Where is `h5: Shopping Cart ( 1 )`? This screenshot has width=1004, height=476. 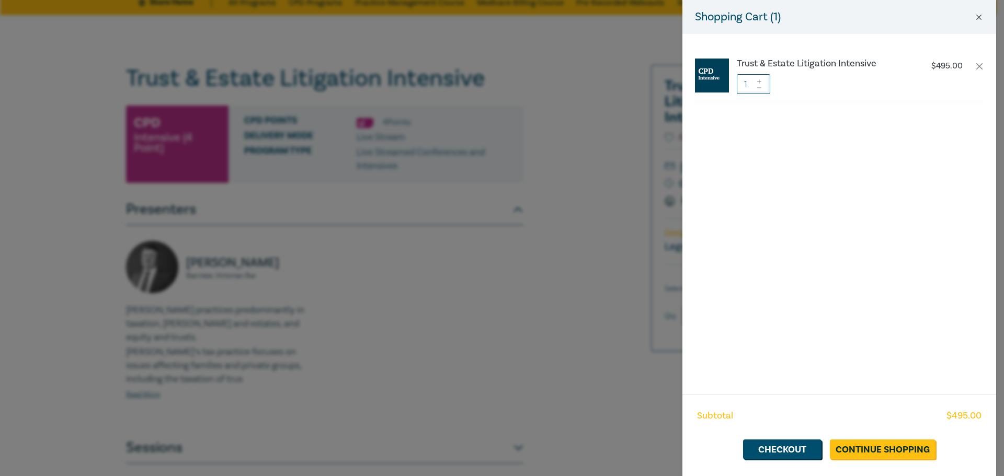 h5: Shopping Cart ( 1 ) is located at coordinates (738, 17).